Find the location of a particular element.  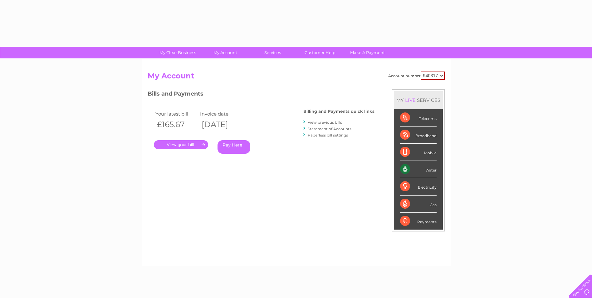

div: Account number is located at coordinates (416, 75).